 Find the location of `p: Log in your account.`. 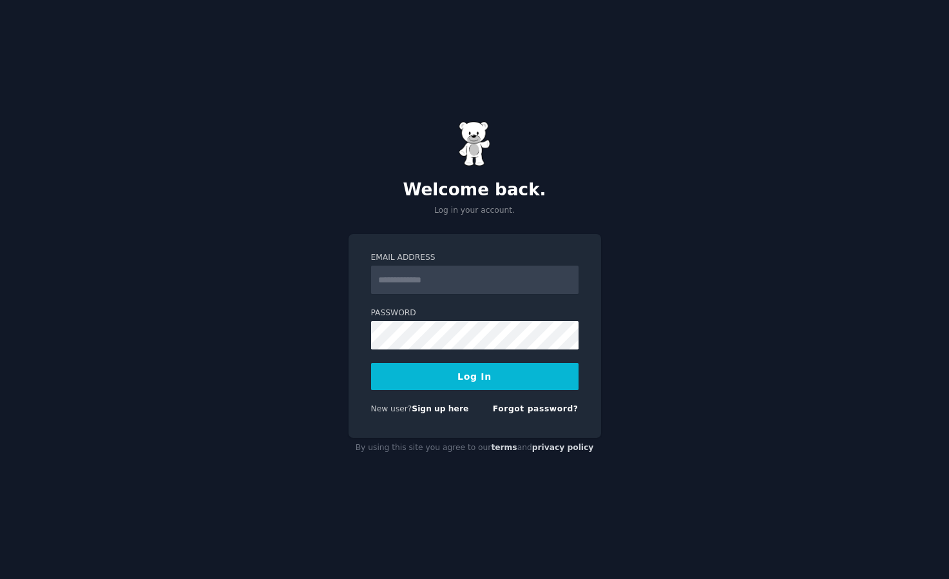

p: Log in your account. is located at coordinates (475, 211).